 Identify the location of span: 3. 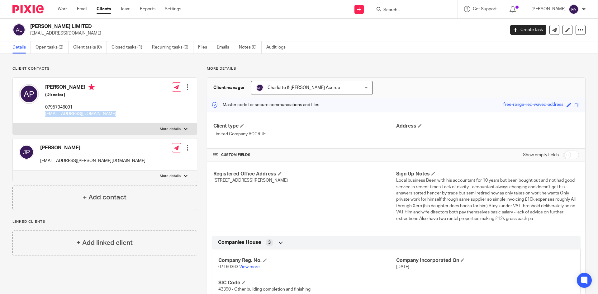
(269, 243).